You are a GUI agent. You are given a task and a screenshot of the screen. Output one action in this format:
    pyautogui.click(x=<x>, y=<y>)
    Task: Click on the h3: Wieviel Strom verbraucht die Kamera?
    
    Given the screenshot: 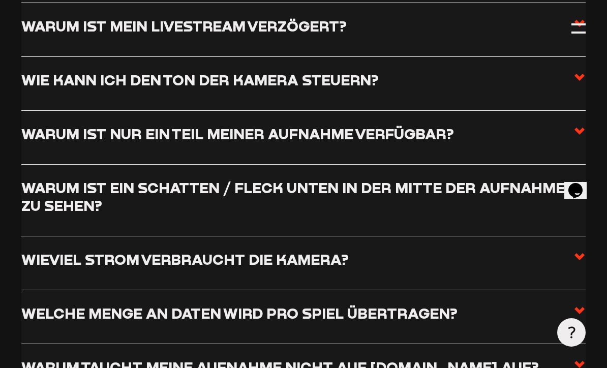 What is the action you would take?
    pyautogui.click(x=185, y=259)
    